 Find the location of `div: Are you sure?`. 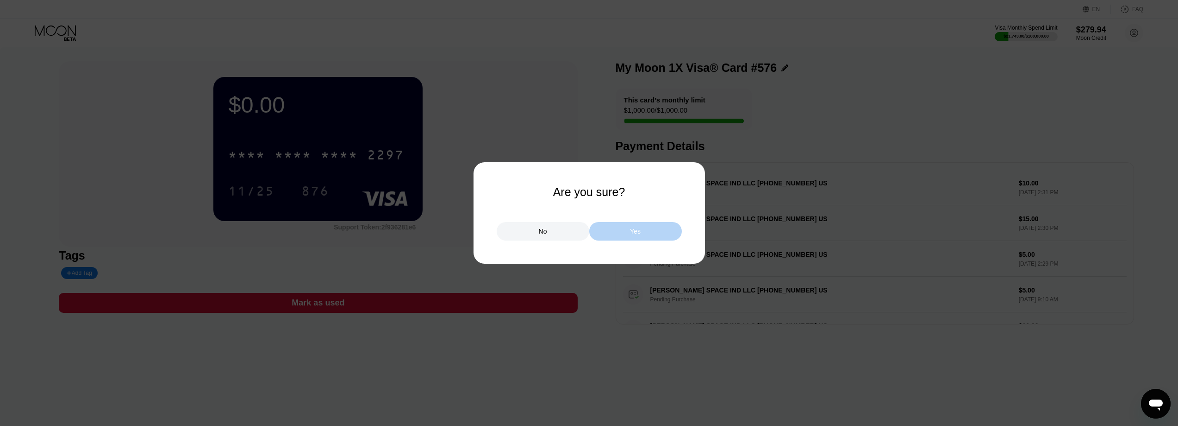

div: Are you sure? is located at coordinates (589, 192).